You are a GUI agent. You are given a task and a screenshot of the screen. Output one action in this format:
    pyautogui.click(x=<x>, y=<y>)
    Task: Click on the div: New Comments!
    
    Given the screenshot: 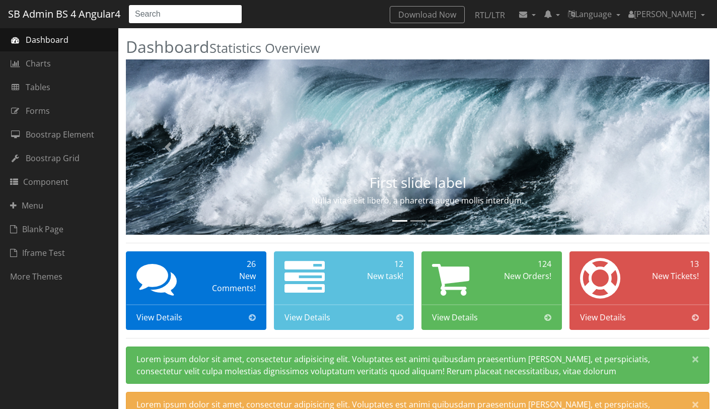 What is the action you would take?
    pyautogui.click(x=228, y=282)
    